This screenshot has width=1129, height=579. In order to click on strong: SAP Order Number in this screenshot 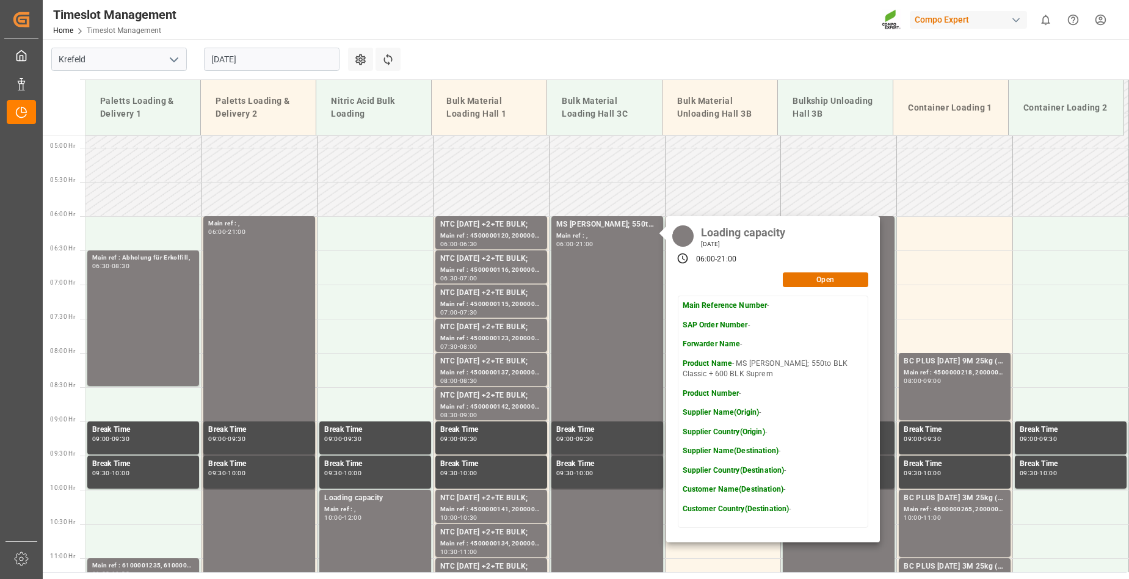, I will do `click(715, 325)`.